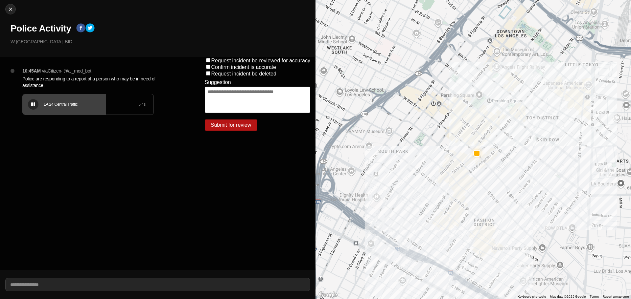 The width and height of the screenshot is (631, 299). What do you see at coordinates (568, 297) in the screenshot?
I see `span: Map data ©2025 Google` at bounding box center [568, 297].